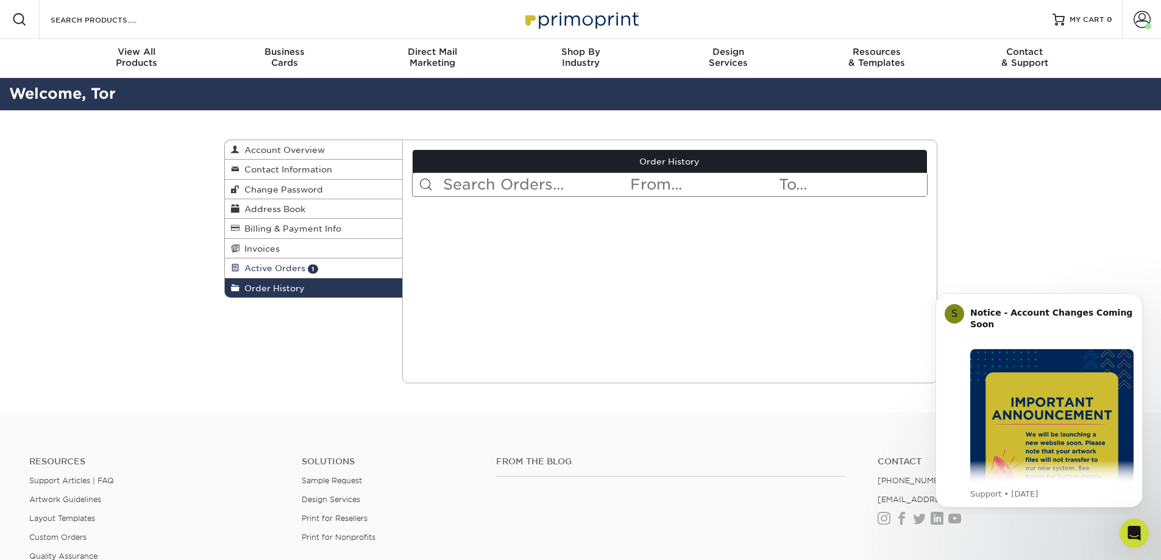 Image resolution: width=1161 pixels, height=560 pixels. I want to click on div: message notification from Support, 3d ago. Notice - Account Changes Coming Soon ​ Past Order File..., so click(122, 118).